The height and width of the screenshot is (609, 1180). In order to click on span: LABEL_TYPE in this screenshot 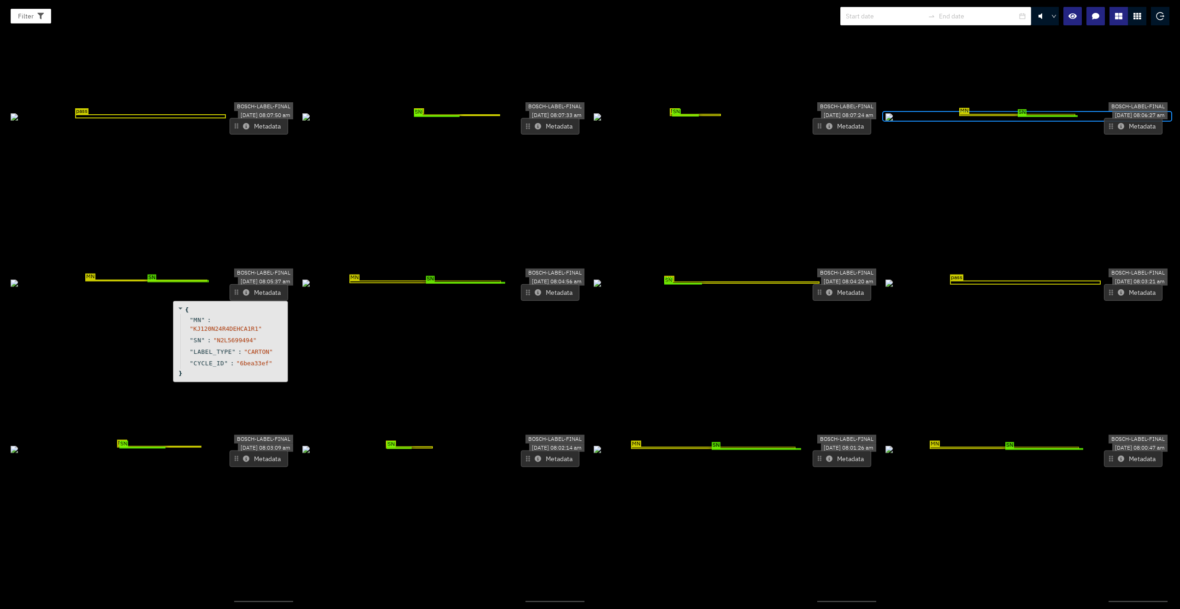, I will do `click(212, 352)`.